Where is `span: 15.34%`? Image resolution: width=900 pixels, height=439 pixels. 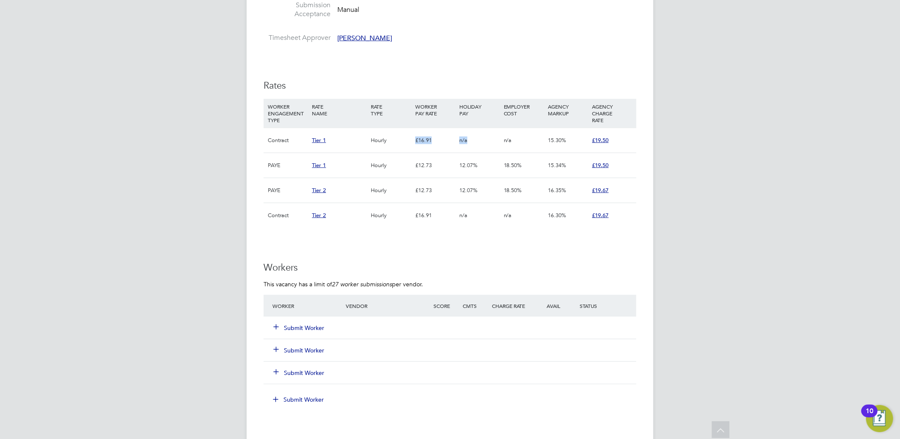 span: 15.34% is located at coordinates (557, 165).